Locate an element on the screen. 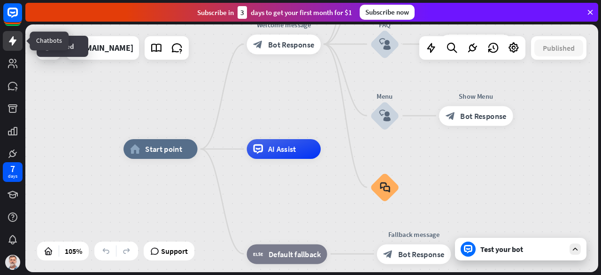  i: success is located at coordinates (47, 47).